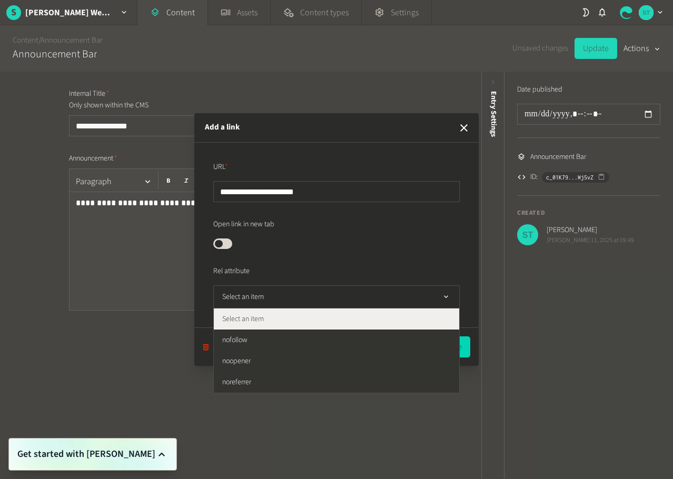  I want to click on ul: Select an item, so click(336, 350).